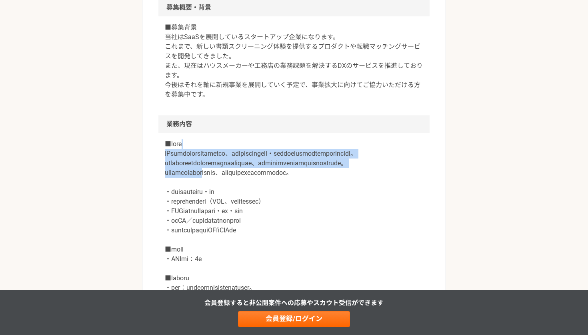 The height and width of the screenshot is (335, 588). What do you see at coordinates (294, 61) in the screenshot?
I see `p: ■募集背景 当社はSaaSを展開しているスタートアップ企業になります。 これまで、新しい書類スクリーニング体験を提供するプロダクトや転職マッチングサービスを開発してきました。 また、現在はハウス...` at bounding box center [294, 61].